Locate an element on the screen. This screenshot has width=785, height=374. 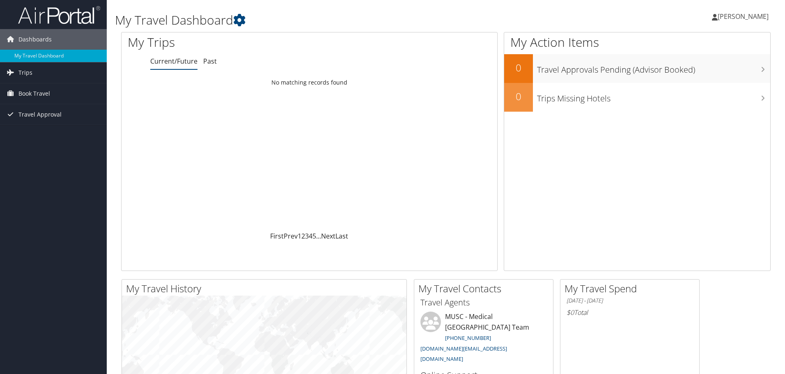
h3: Trips Missing Hotels is located at coordinates (654, 97).